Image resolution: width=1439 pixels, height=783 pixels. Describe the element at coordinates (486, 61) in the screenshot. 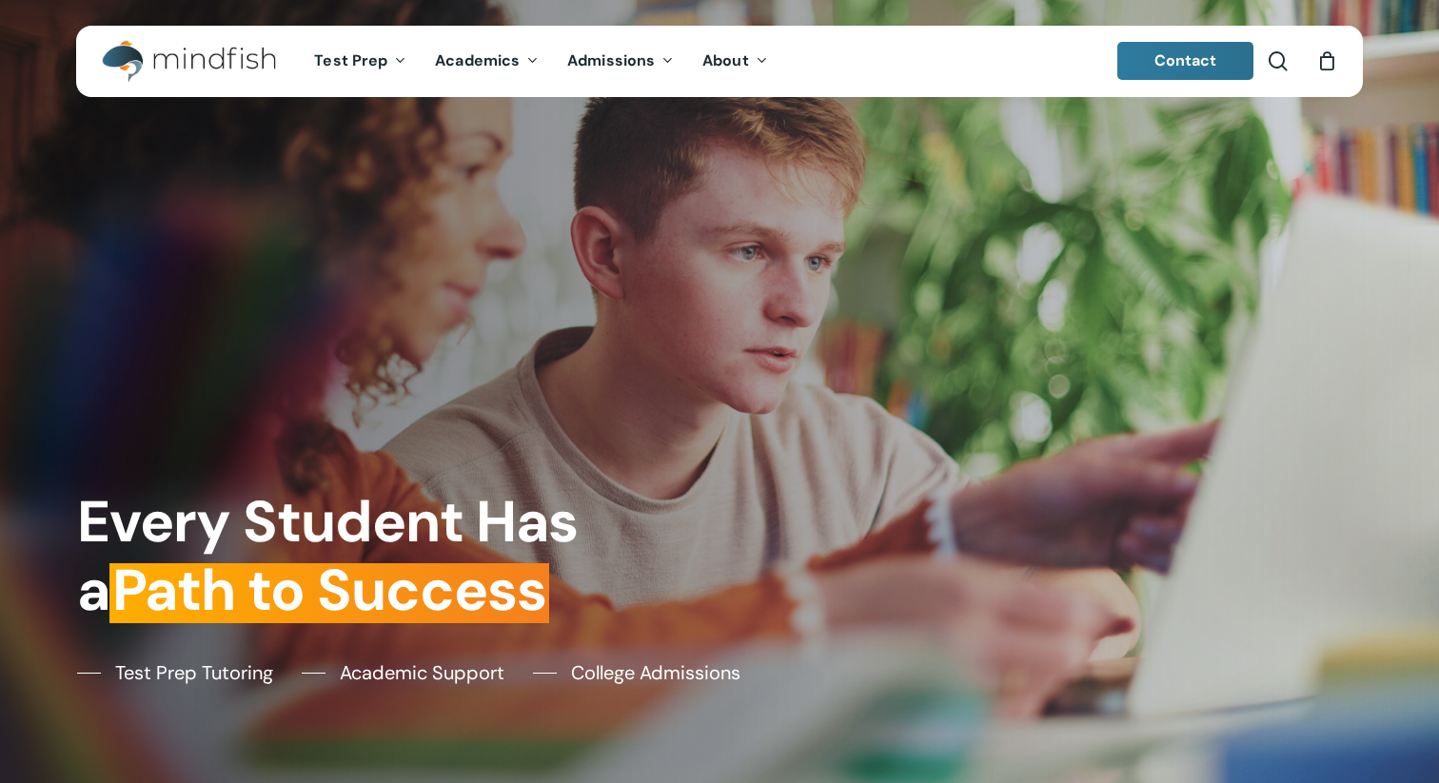

I see `a: Academics` at that location.